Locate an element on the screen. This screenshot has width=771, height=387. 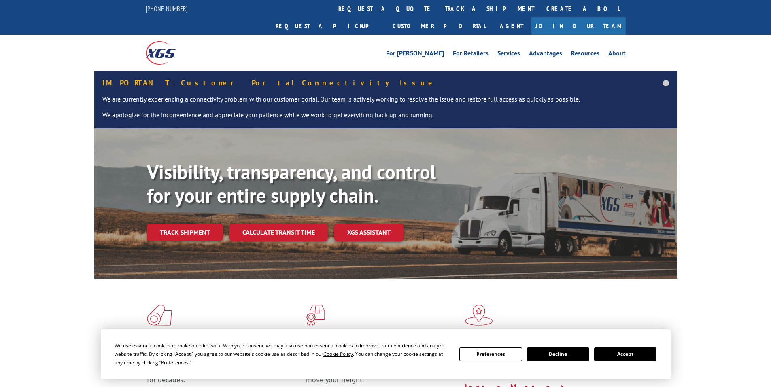
img: xgs-icon-total-supply-chain-intelligence-red is located at coordinates (160, 315).